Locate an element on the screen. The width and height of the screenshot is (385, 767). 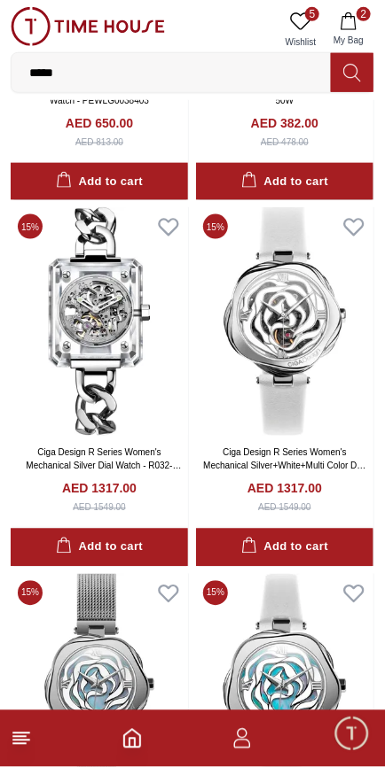
img: Profile picture of Zoe is located at coordinates (65, 27).